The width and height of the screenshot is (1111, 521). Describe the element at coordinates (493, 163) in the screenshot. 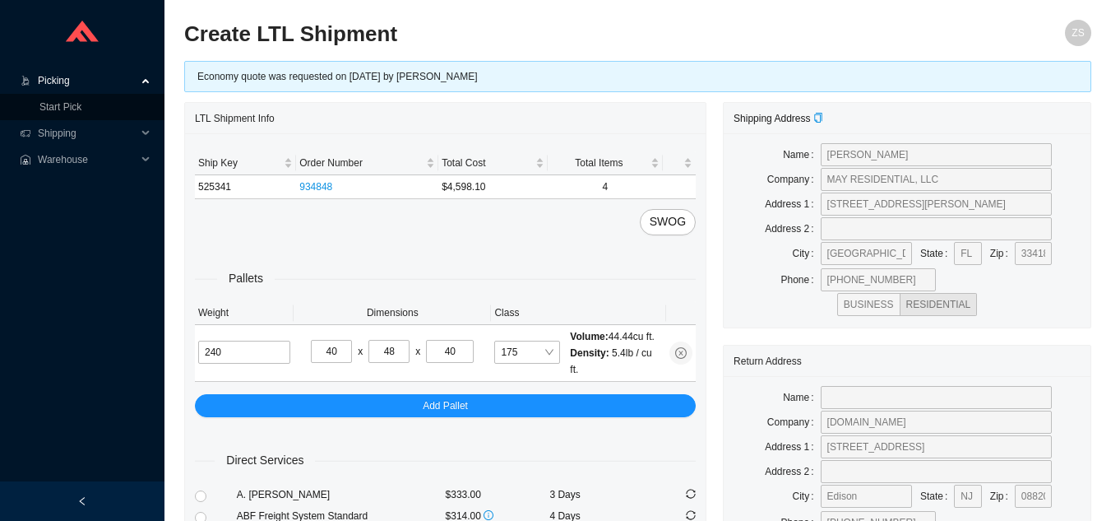

I see `th: Total Cost sortable` at that location.